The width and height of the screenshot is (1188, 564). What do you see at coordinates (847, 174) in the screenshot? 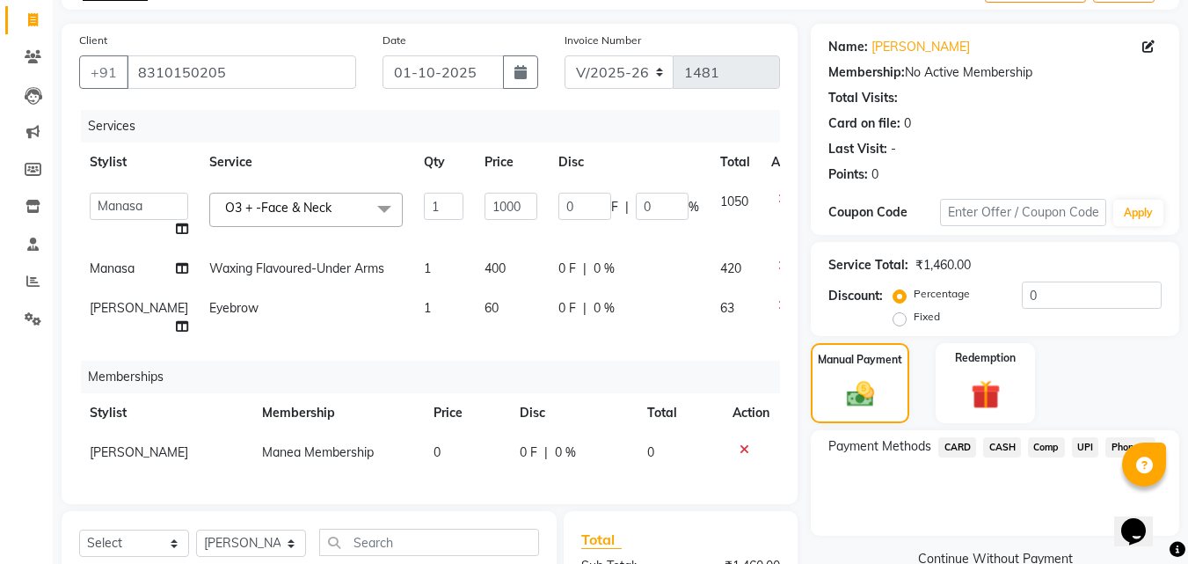
I see `div: Points:` at bounding box center [847, 174].